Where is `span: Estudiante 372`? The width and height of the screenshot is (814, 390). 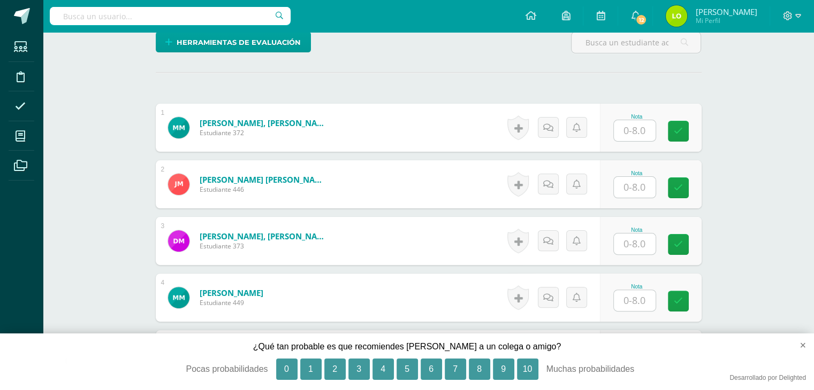 span: Estudiante 372 is located at coordinates (264, 133).